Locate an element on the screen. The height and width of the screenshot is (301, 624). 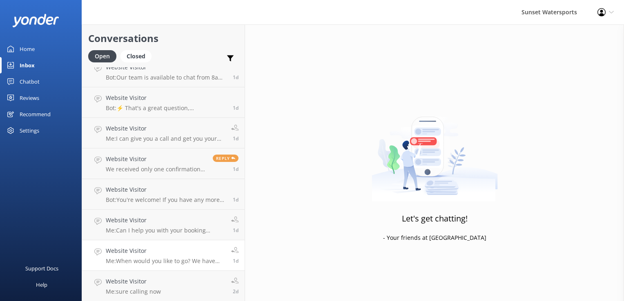
img: yonder-white-logo.png is located at coordinates (36, 20).